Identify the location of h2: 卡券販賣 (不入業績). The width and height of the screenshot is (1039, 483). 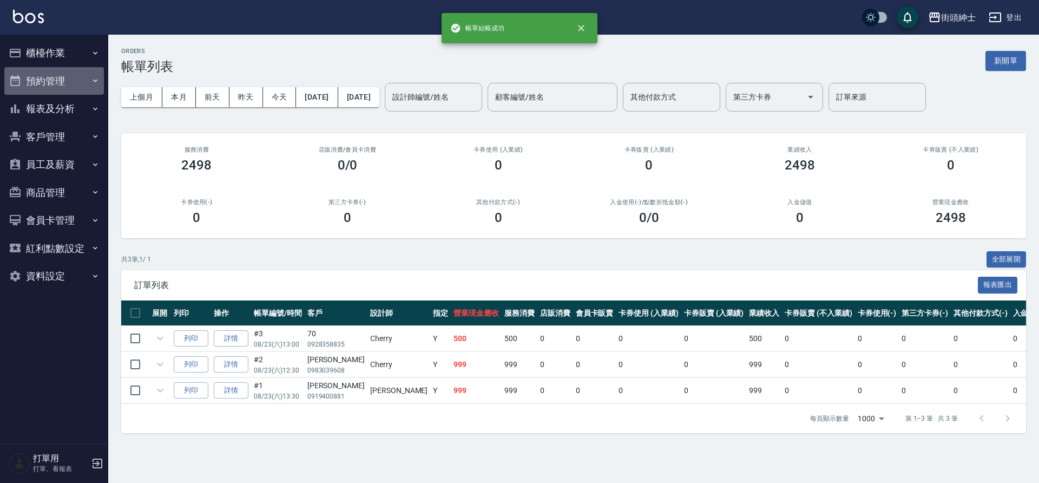
(950, 149).